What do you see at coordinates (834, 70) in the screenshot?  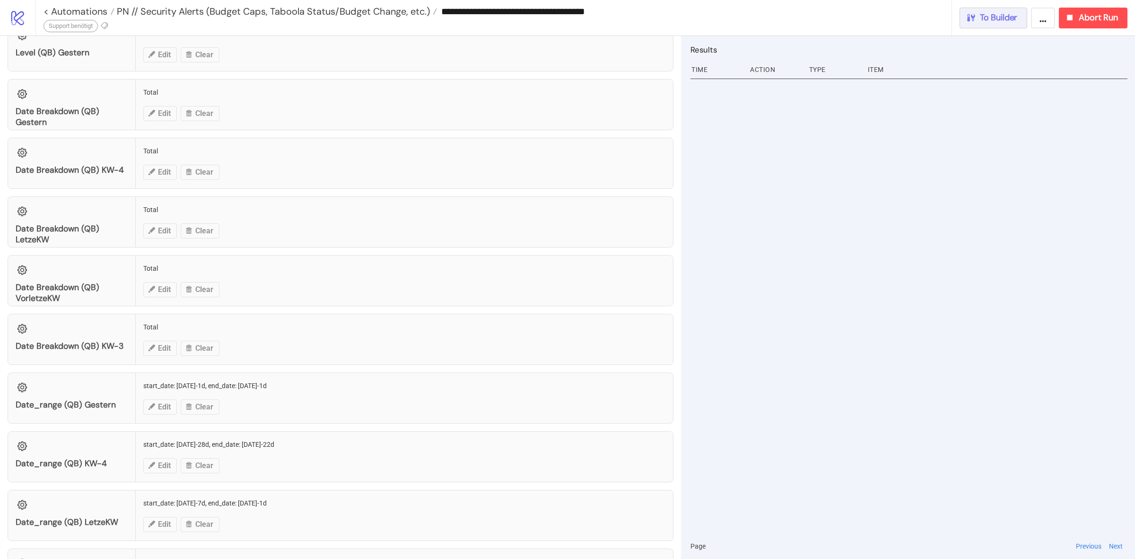 I see `div: Type` at bounding box center [834, 70].